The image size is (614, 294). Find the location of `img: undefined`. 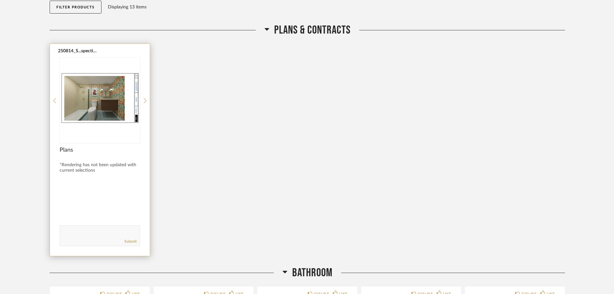

img: undefined is located at coordinates (100, 98).